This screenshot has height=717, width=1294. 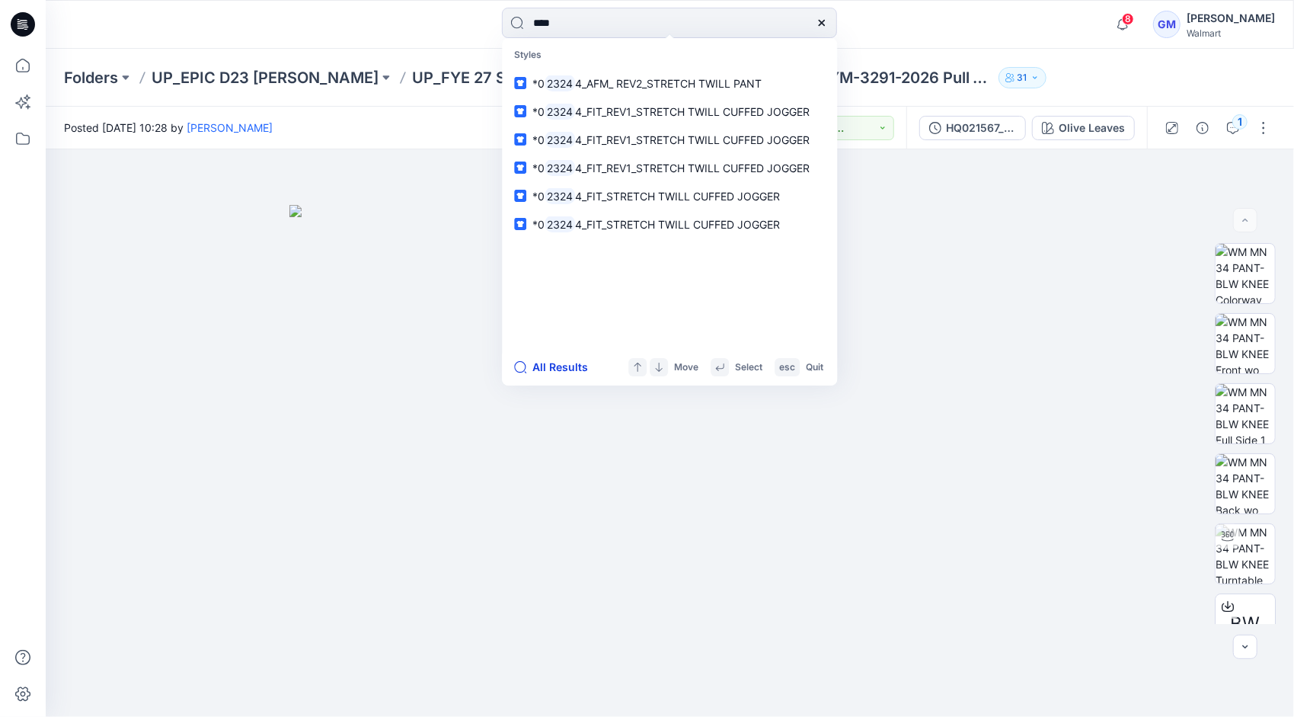 What do you see at coordinates (1091, 128) in the screenshot?
I see `div: Olive Leaves` at bounding box center [1091, 128].